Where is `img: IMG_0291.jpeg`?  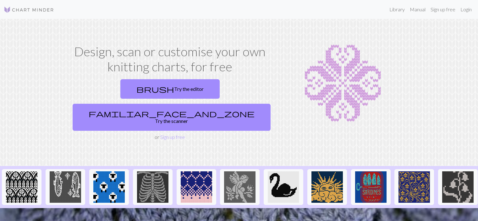
img: IMG_0291.jpeg is located at coordinates (284, 187).